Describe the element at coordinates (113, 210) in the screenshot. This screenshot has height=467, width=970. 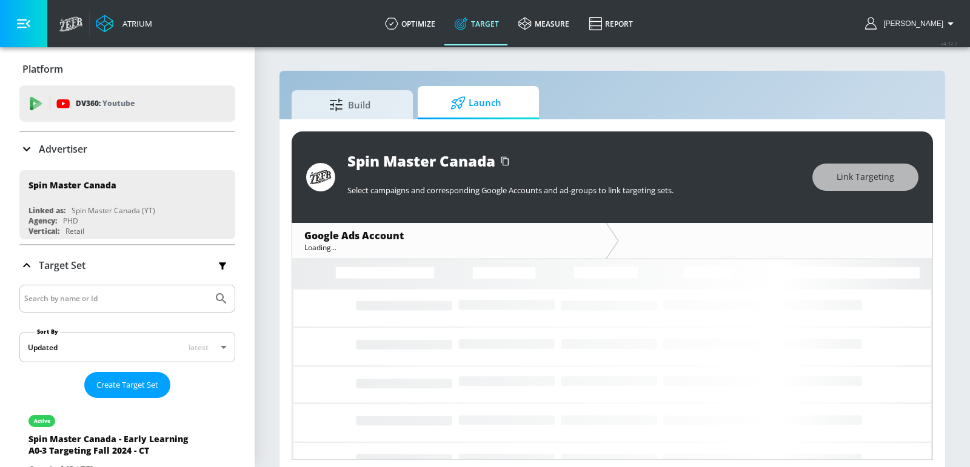
I see `div: Spin Master Canada (YT)` at that location.